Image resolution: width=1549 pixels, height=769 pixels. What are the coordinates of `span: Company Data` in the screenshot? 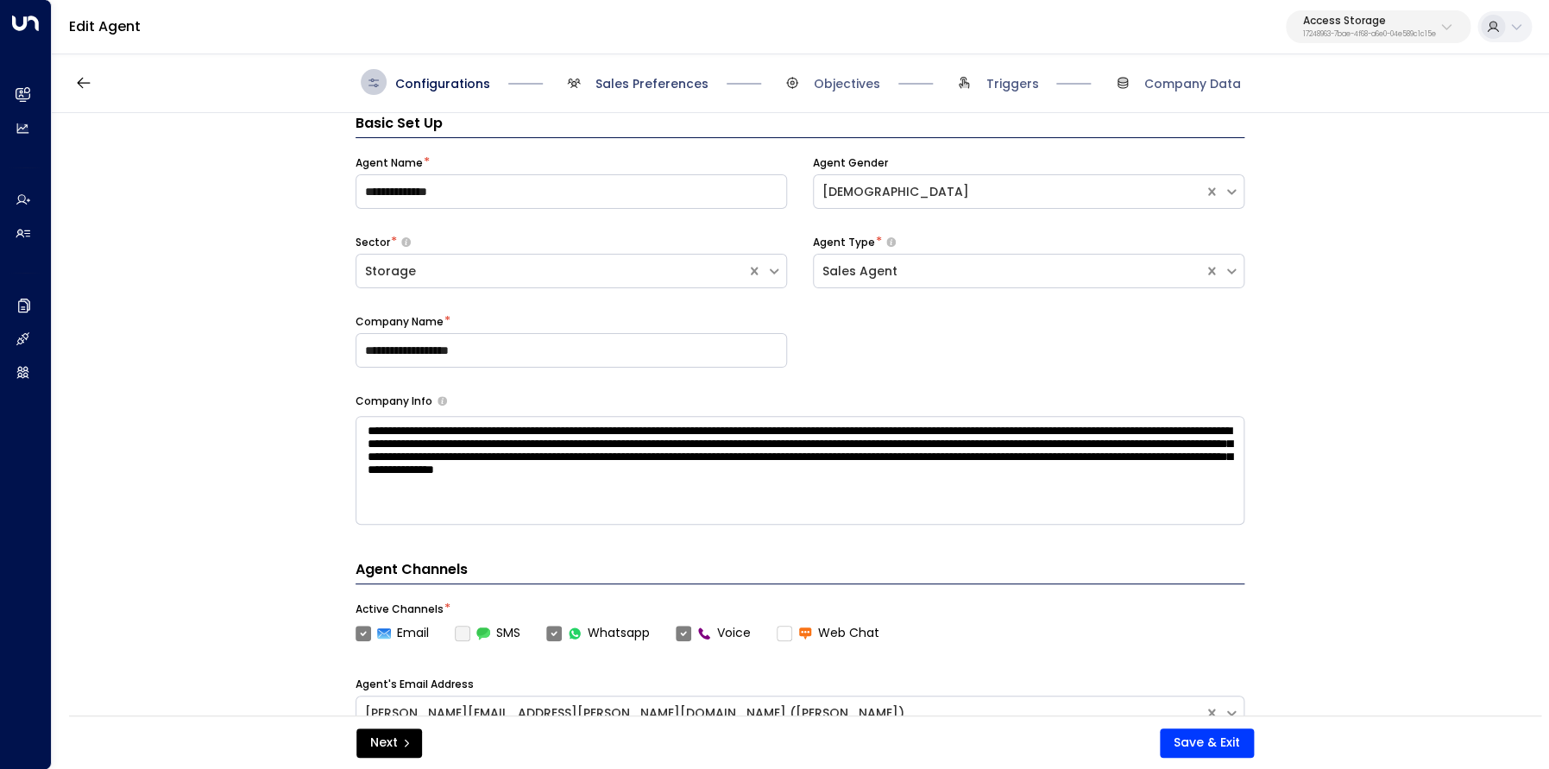 It's located at (1193, 84).